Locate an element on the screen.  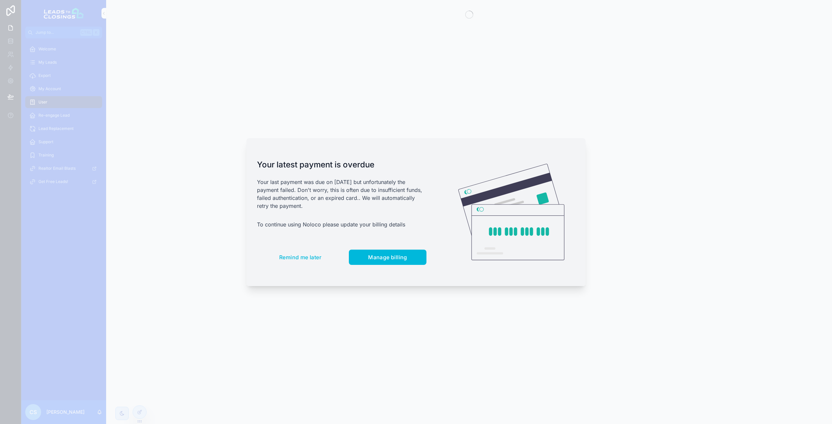
span: Remind me later is located at coordinates (300, 257).